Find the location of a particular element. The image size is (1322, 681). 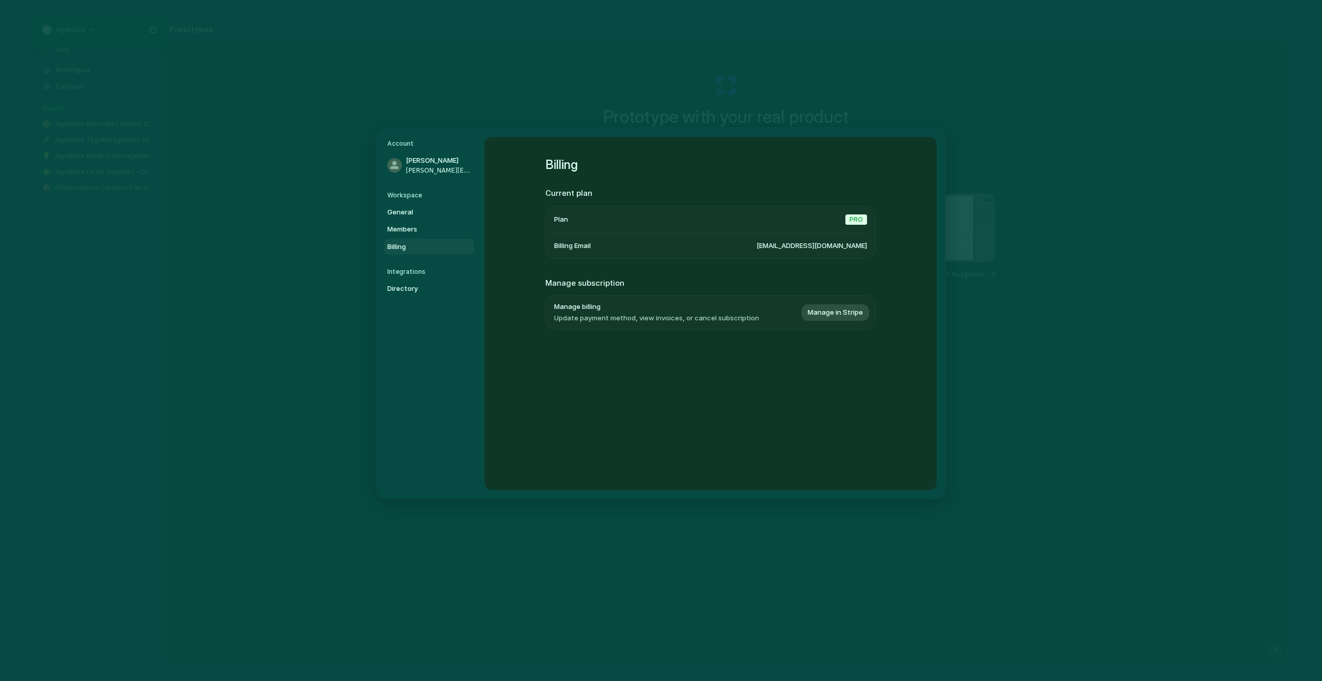

span: Billing is located at coordinates (421, 246).